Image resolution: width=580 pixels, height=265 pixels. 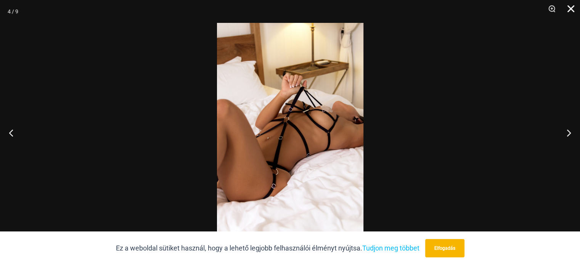 What do you see at coordinates (445, 248) in the screenshot?
I see `font: Elfogadás` at bounding box center [445, 248].